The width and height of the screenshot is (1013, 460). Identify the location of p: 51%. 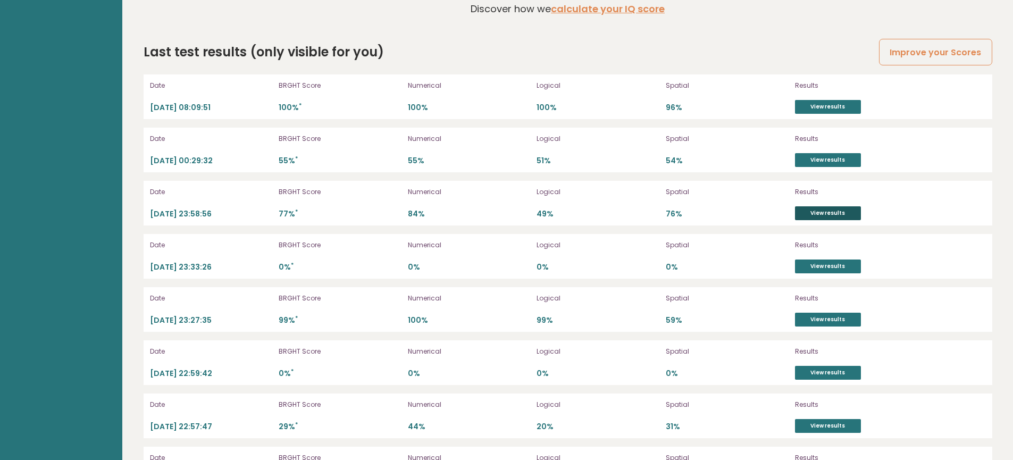
(598, 161).